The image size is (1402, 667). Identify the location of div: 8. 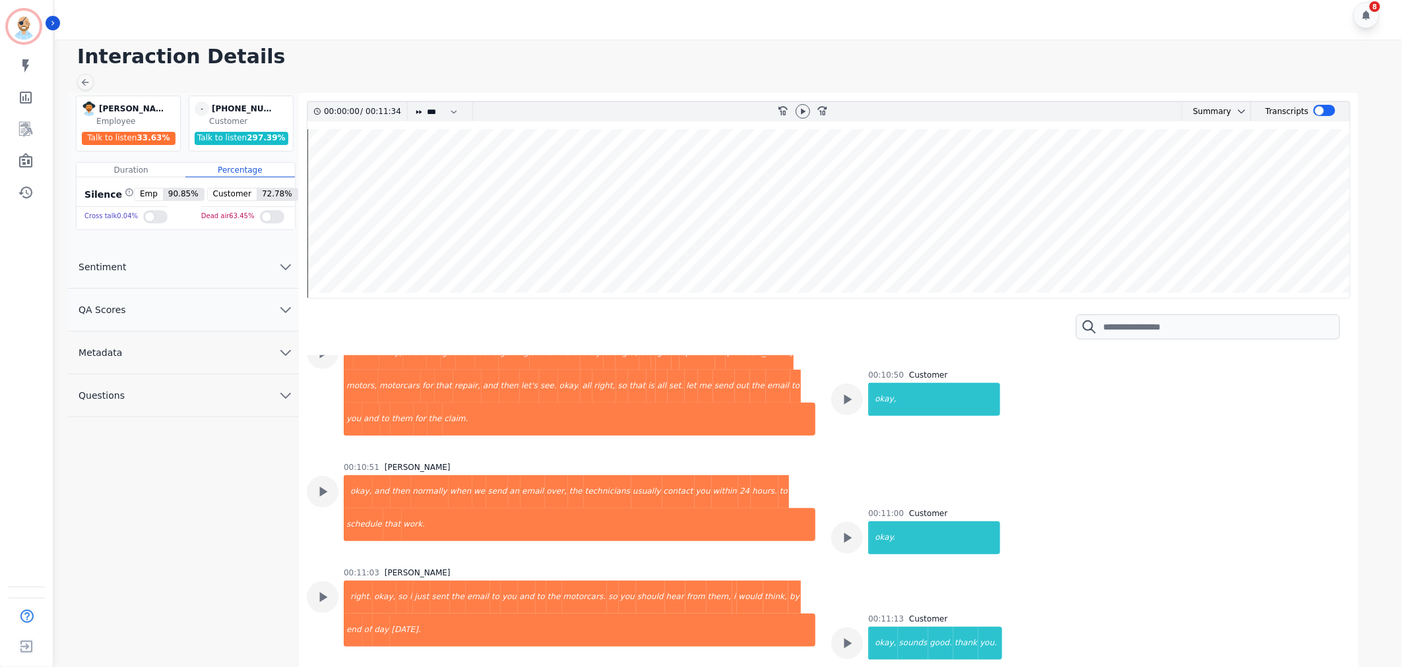
(1375, 7).